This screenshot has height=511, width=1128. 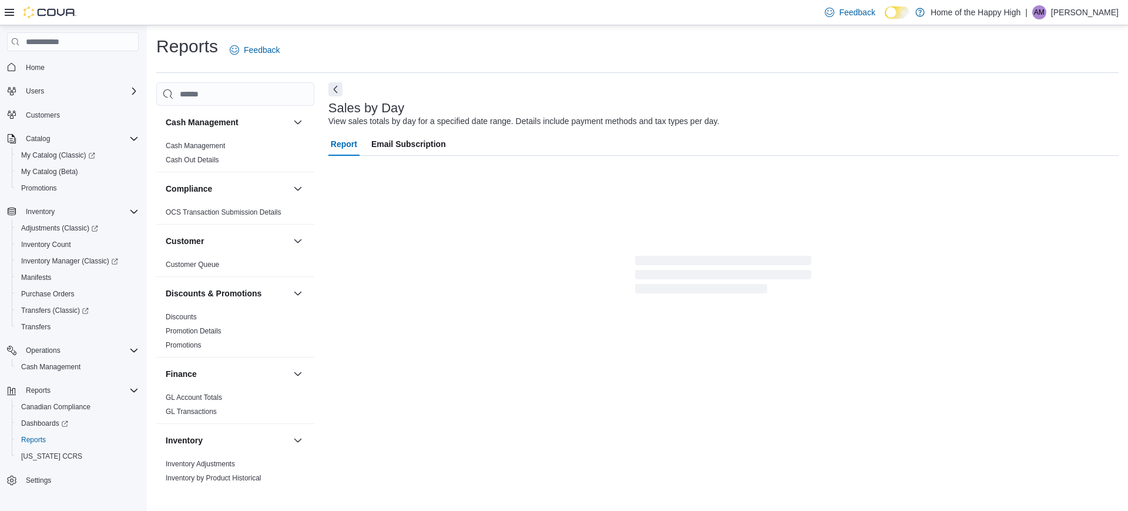 I want to click on span: GL Transactions, so click(x=191, y=411).